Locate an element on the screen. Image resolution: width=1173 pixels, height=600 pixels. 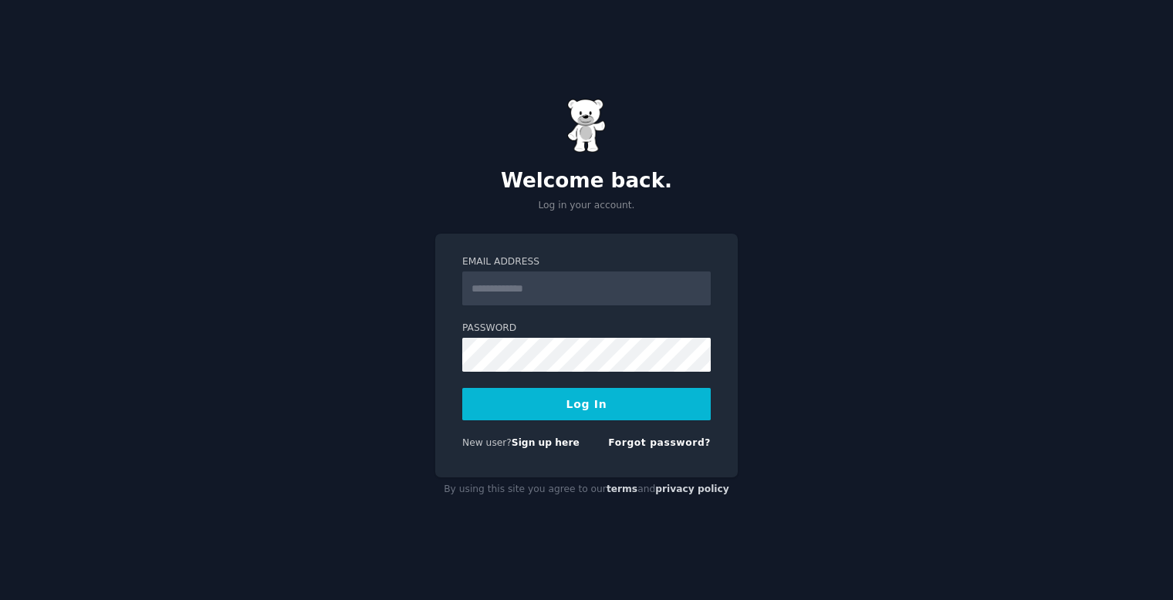
a: privacy policy is located at coordinates (692, 489).